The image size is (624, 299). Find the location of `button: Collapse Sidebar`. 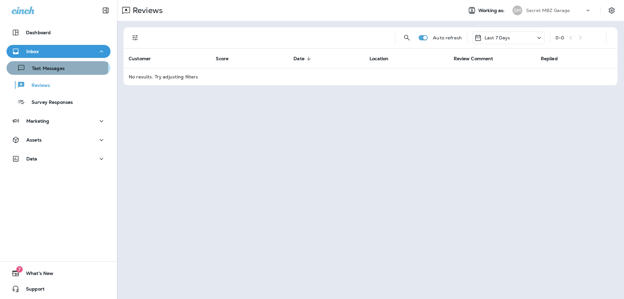

button: Collapse Sidebar is located at coordinates (106, 10).